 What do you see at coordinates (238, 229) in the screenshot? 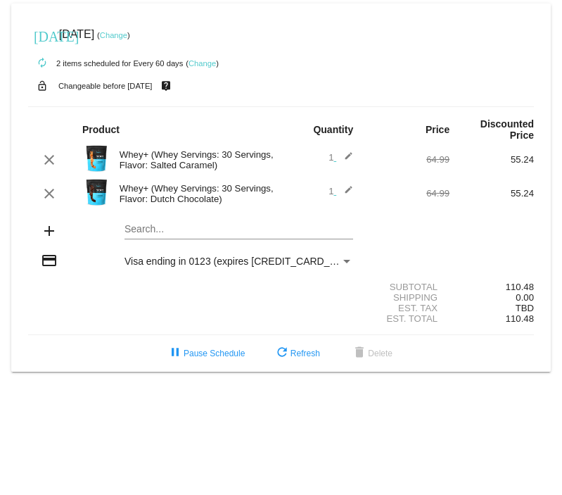
I see `input: Search...` at bounding box center [238, 229].